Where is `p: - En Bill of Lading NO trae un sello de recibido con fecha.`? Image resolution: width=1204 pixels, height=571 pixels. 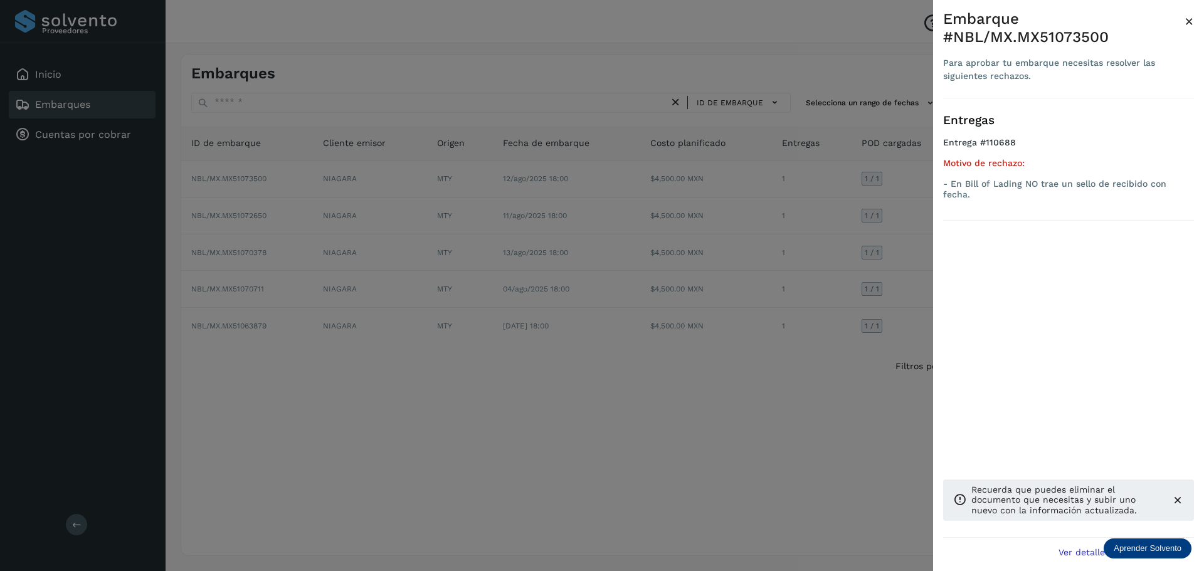 p: - En Bill of Lading NO trae un sello de recibido con fecha. is located at coordinates (1069, 189).